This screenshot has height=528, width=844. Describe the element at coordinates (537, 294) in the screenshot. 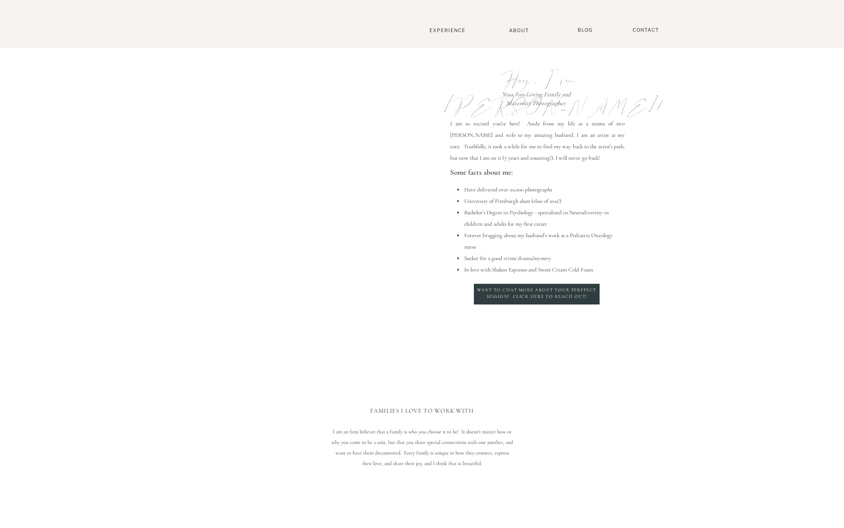

I see `p: Want to chat more about your perffect session? Click here to reach out!` at that location.